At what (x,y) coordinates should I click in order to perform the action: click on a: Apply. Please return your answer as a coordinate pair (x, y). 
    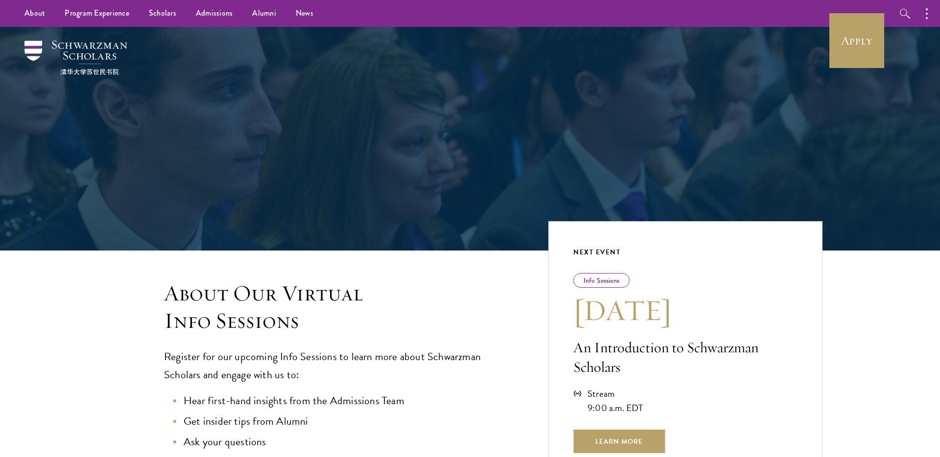
    Looking at the image, I should click on (857, 41).